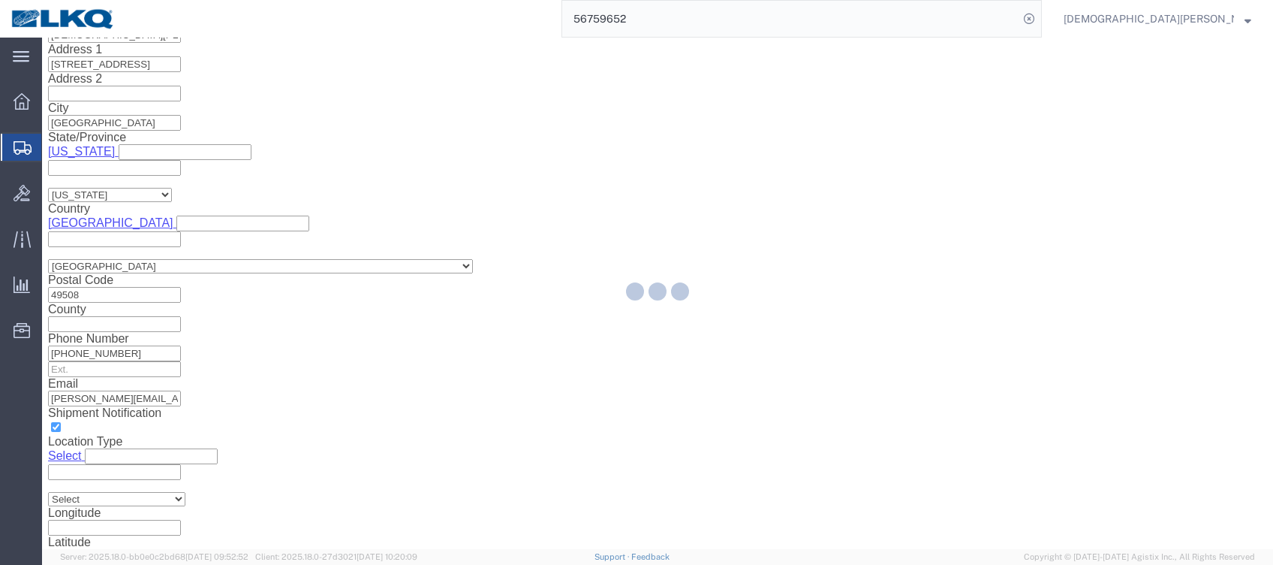  I want to click on span: Server: 2025.18.0-bb0e0c2bd68, so click(154, 556).